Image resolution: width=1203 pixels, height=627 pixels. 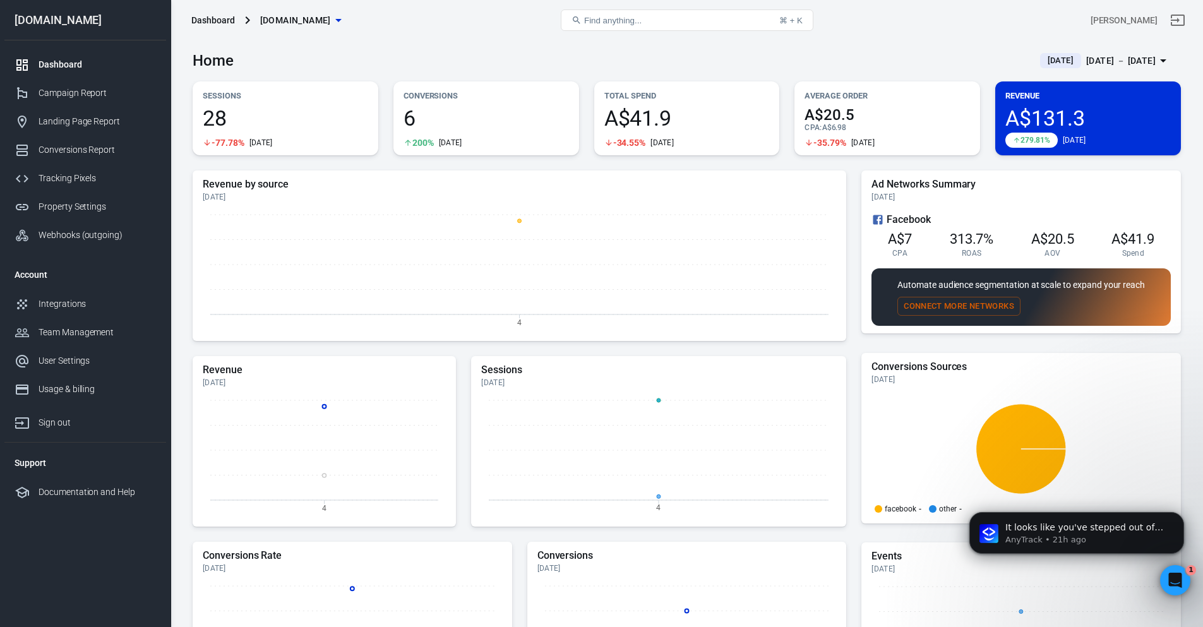 I want to click on h5: Conversions Sources, so click(x=1022, y=367).